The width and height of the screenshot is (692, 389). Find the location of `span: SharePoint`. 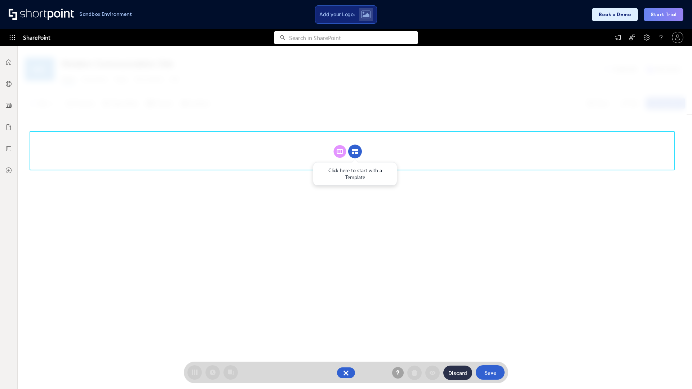

span: SharePoint is located at coordinates (36, 38).